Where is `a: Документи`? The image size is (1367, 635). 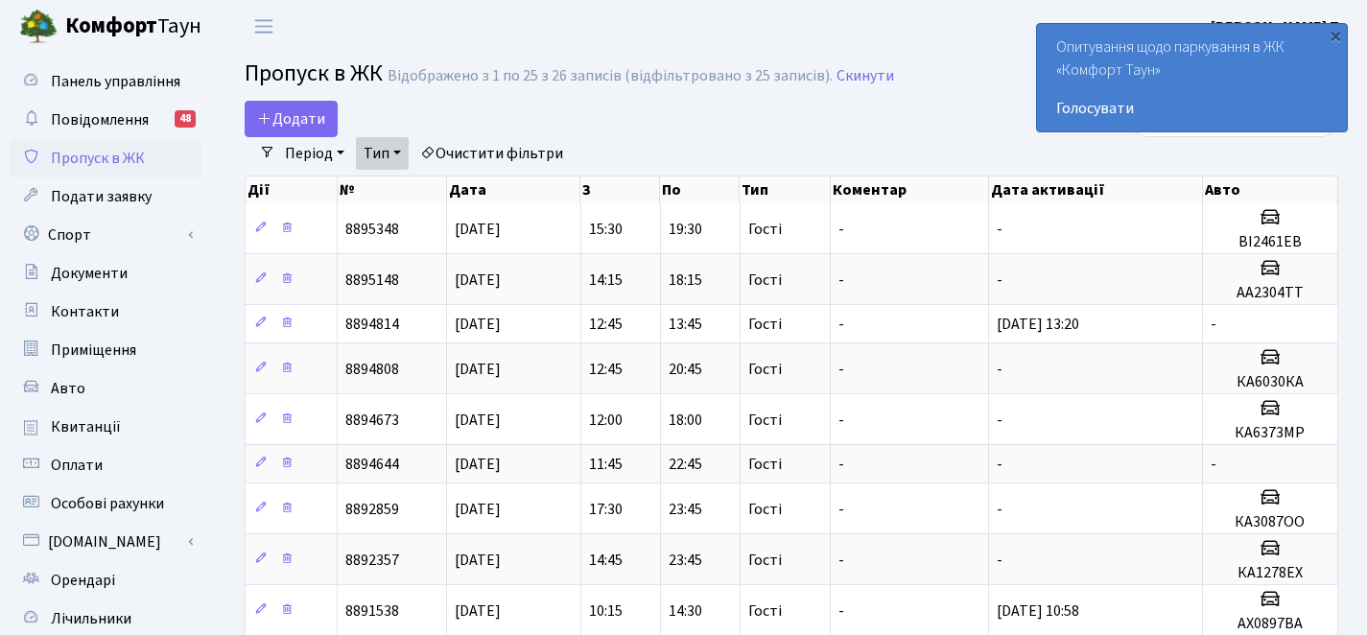
a: Документи is located at coordinates (106, 273).